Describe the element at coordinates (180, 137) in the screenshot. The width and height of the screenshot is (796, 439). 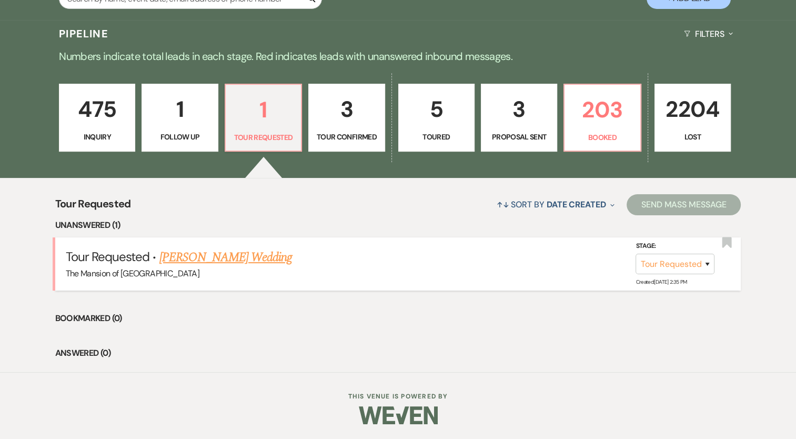
I see `p: Follow Up` at that location.